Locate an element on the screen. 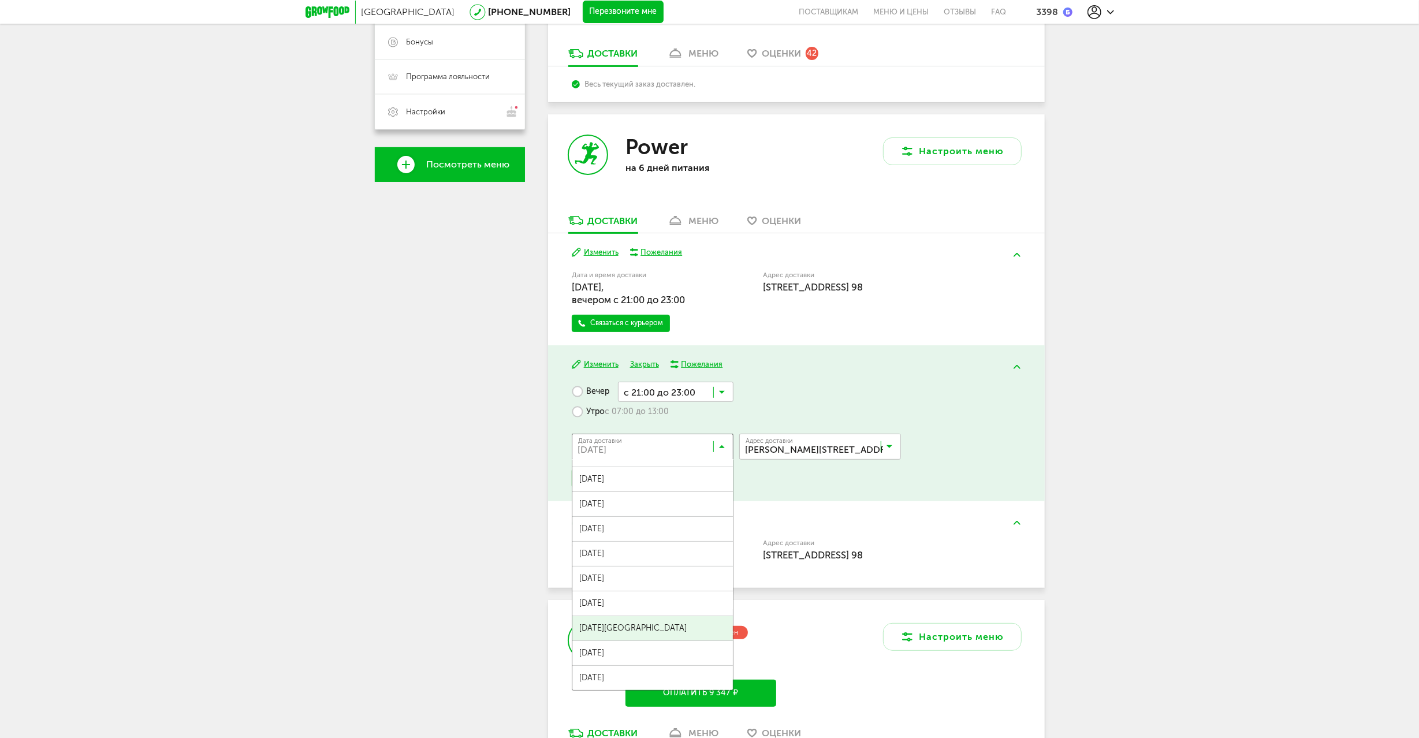  a: Связаться с курьером is located at coordinates (621, 323).